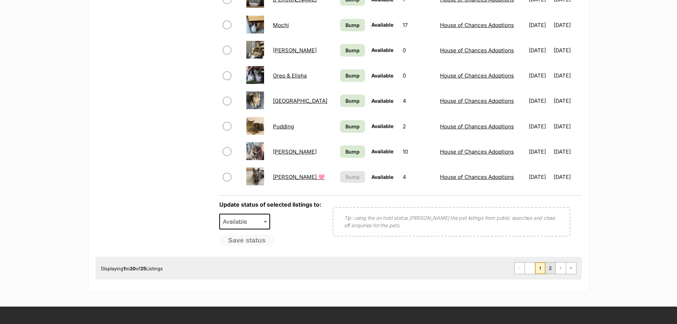  I want to click on a: Last page, so click(571, 268).